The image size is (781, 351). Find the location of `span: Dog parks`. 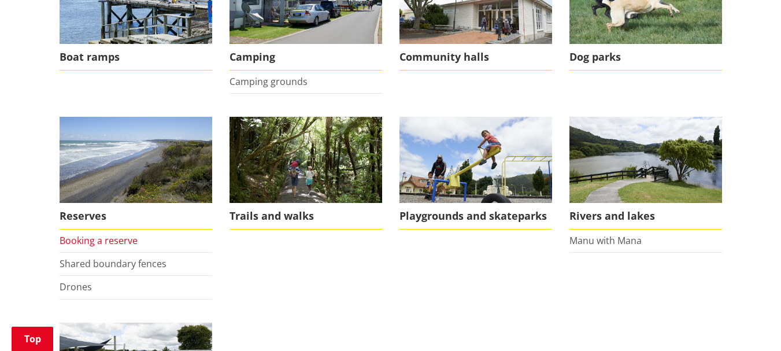

span: Dog parks is located at coordinates (646, 57).